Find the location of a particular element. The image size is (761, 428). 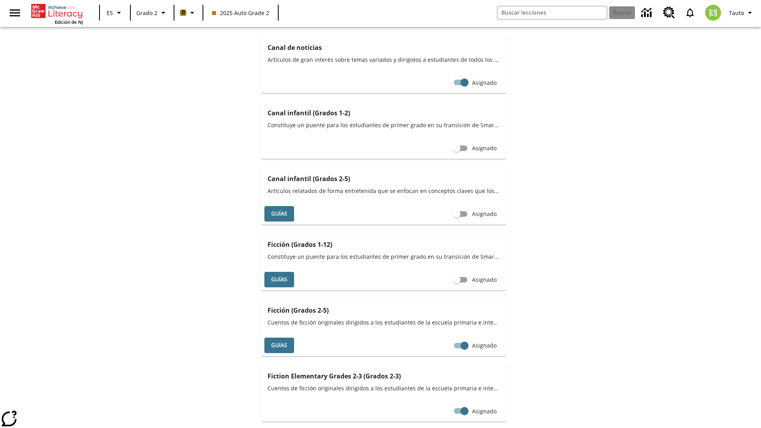

h3: Fiction Elementary Grades 2-3 (Grados 2-3) is located at coordinates (384, 376).